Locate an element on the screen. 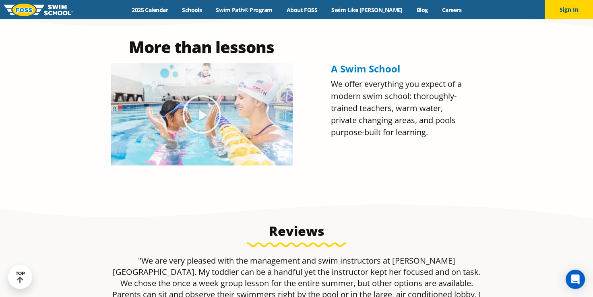 This screenshot has height=297, width=593. span: A Swim School is located at coordinates (366, 68).